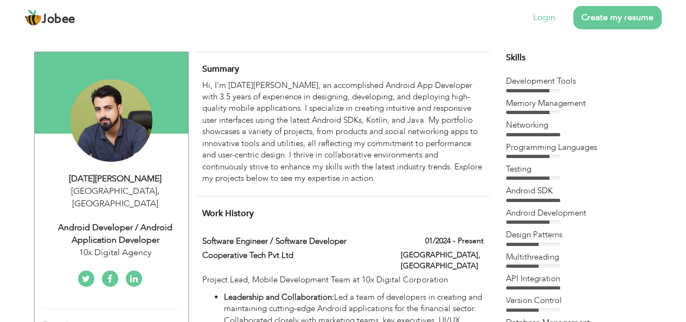  I want to click on strong: Leadership and Collaboration:, so click(279, 297).